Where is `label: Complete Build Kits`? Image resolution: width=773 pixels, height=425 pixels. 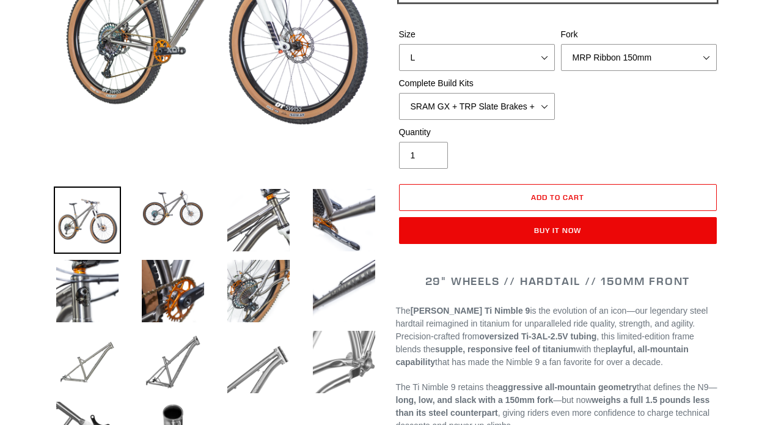 label: Complete Build Kits is located at coordinates (477, 83).